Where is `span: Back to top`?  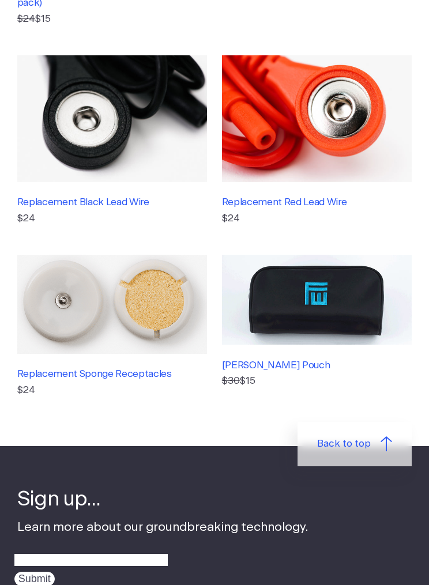 span: Back to top is located at coordinates (343, 444).